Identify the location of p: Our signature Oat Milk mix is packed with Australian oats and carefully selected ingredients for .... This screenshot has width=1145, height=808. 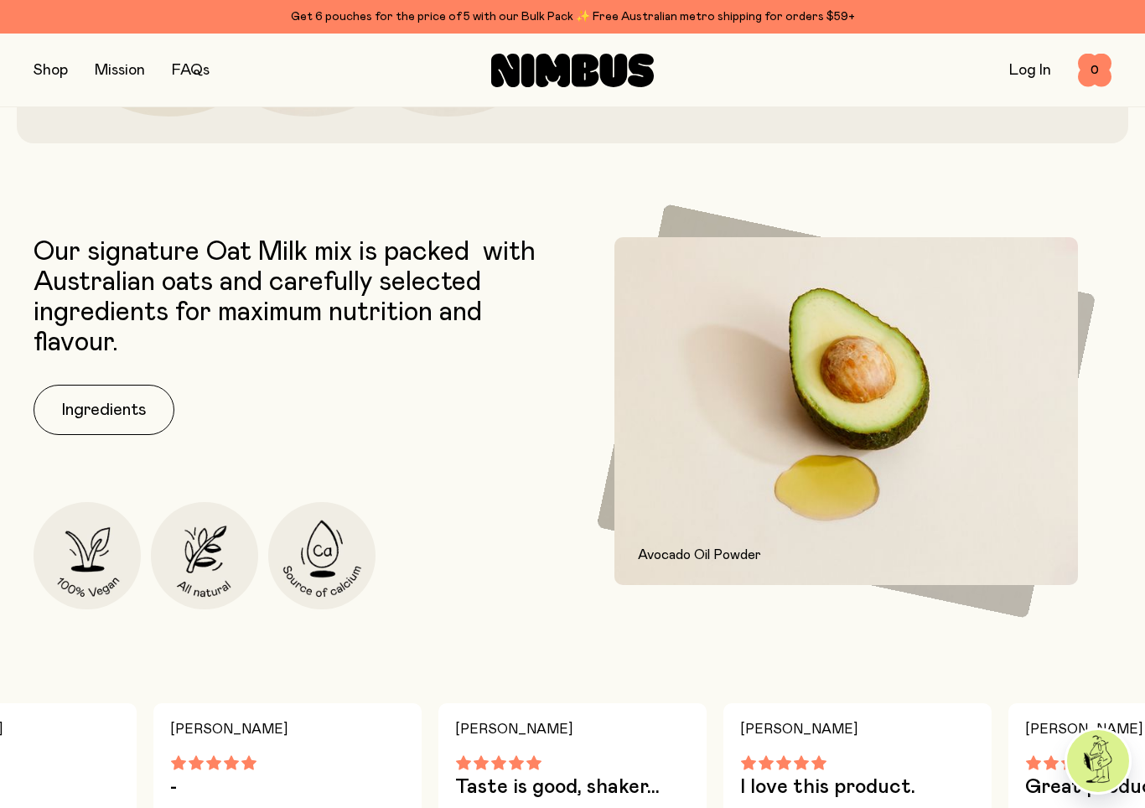
(298, 297).